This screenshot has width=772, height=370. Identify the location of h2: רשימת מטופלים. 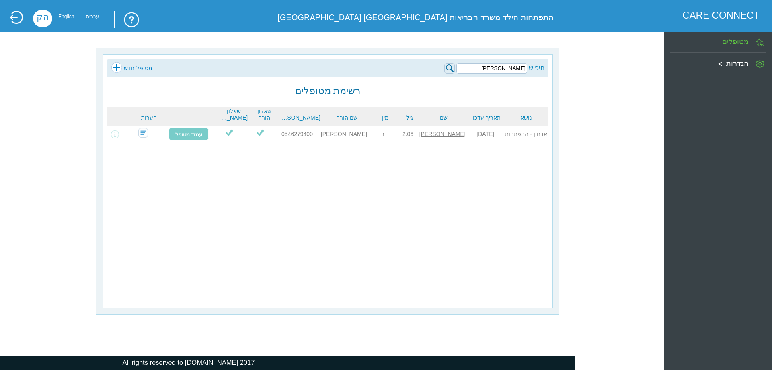
(328, 91).